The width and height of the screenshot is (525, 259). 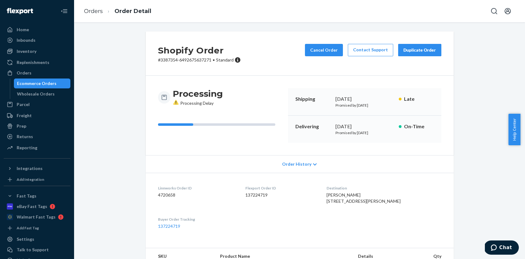 What do you see at coordinates (37, 51) in the screenshot?
I see `a: Inventory` at bounding box center [37, 51].